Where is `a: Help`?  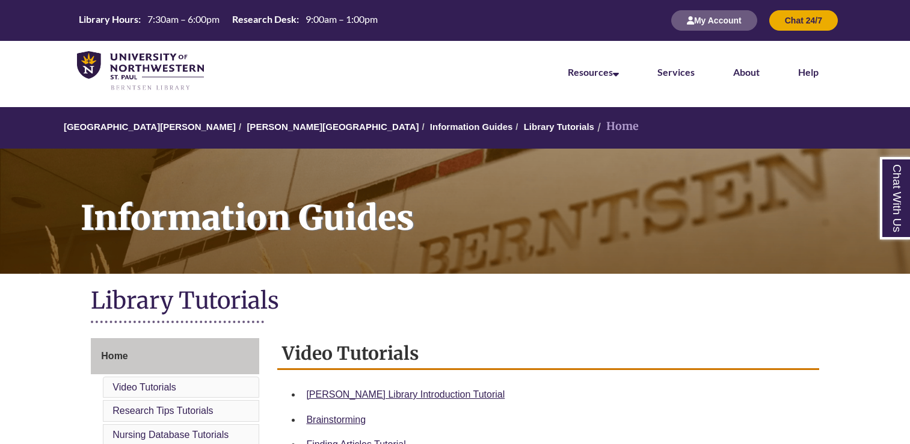 a: Help is located at coordinates (809, 72).